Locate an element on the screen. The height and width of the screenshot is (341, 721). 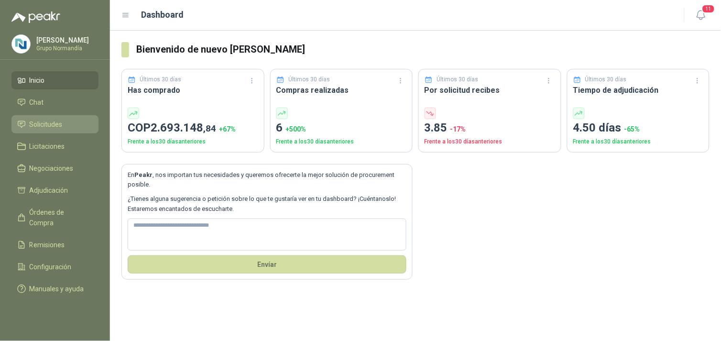
span: Órdenes de Compra is located at coordinates (59, 218).